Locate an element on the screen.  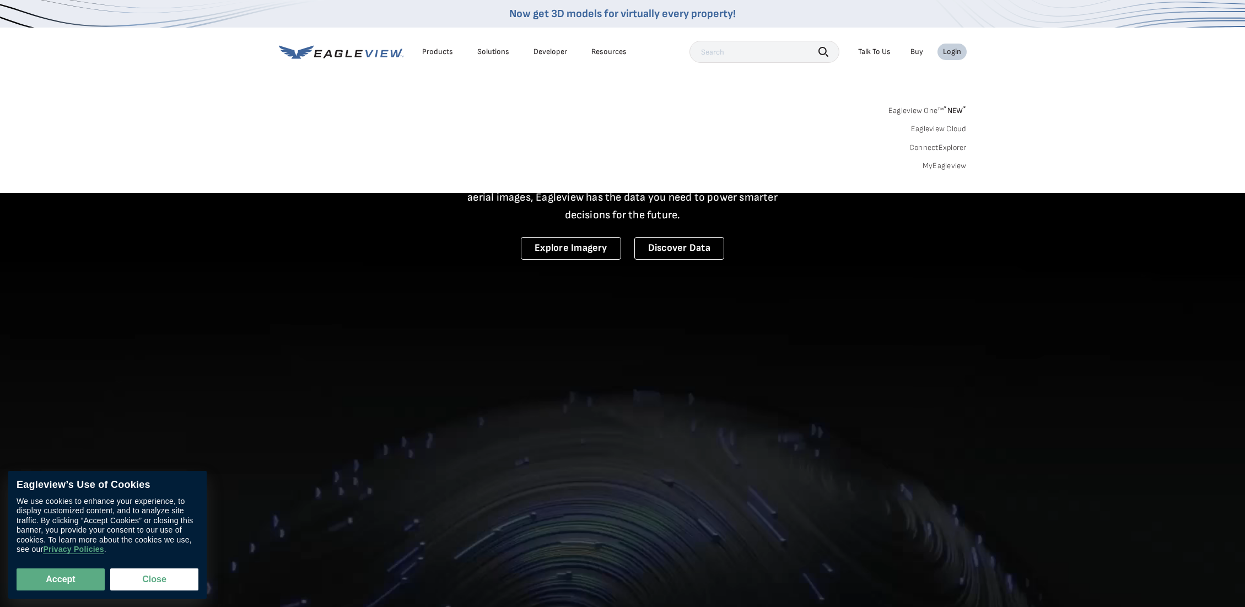
div: Login is located at coordinates (951, 52).